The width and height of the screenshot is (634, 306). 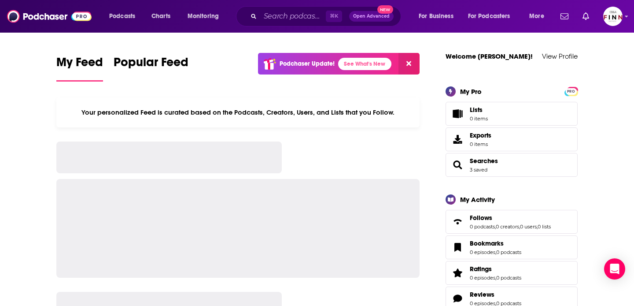 I want to click on span: Monitoring, so click(x=203, y=16).